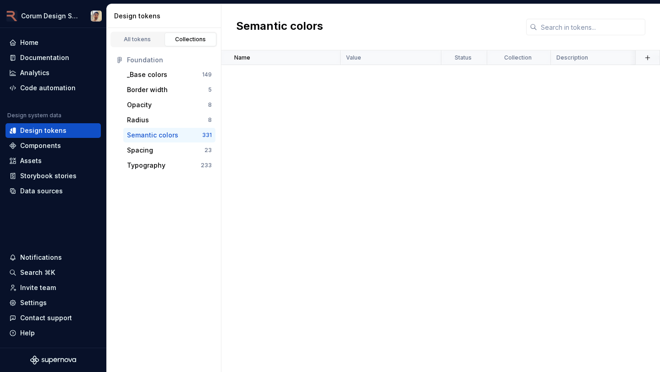 This screenshot has height=372, width=660. Describe the element at coordinates (169, 150) in the screenshot. I see `a: Spacing23` at that location.